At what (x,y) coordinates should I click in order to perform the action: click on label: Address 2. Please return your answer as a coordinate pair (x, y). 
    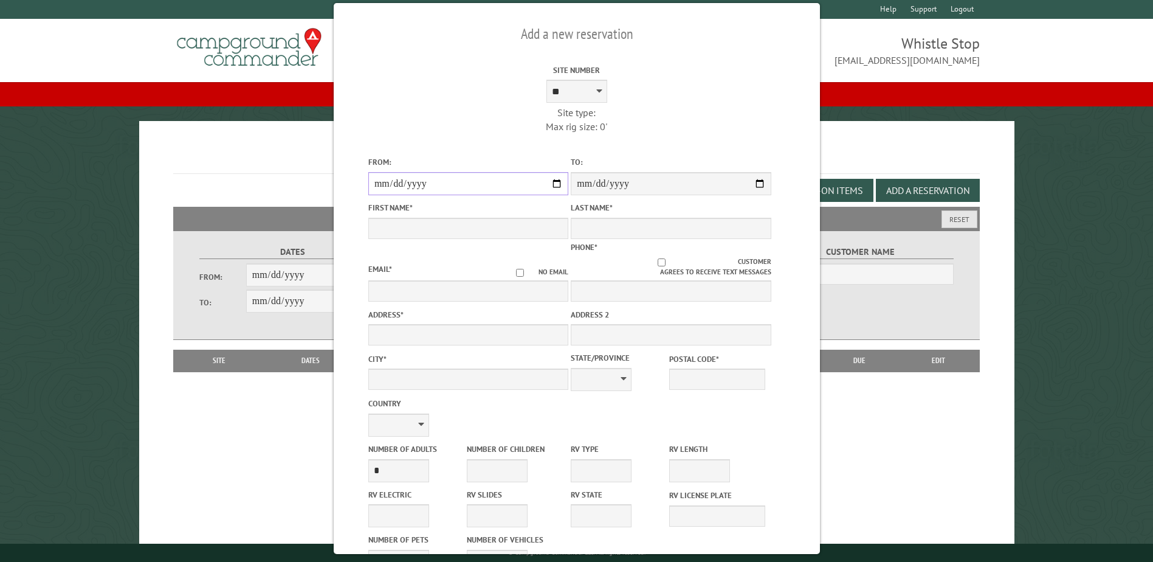
    Looking at the image, I should click on (671, 314).